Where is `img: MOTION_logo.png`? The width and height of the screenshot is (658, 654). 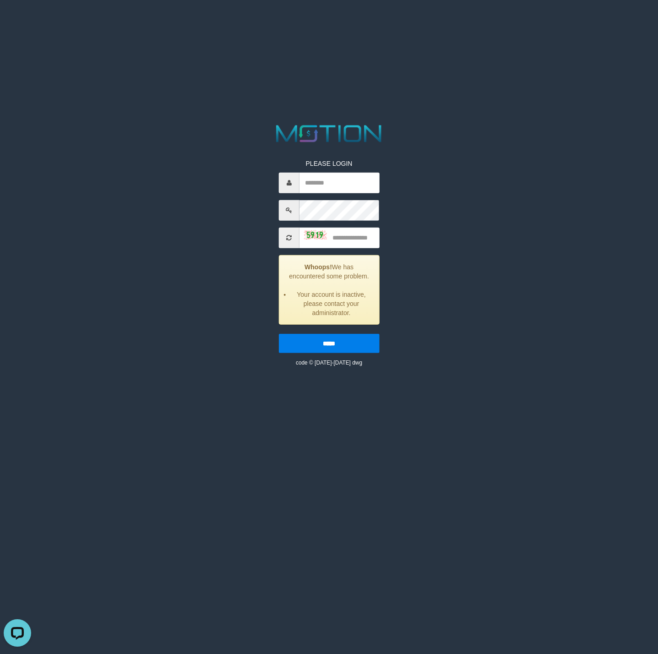
img: MOTION_logo.png is located at coordinates (329, 134).